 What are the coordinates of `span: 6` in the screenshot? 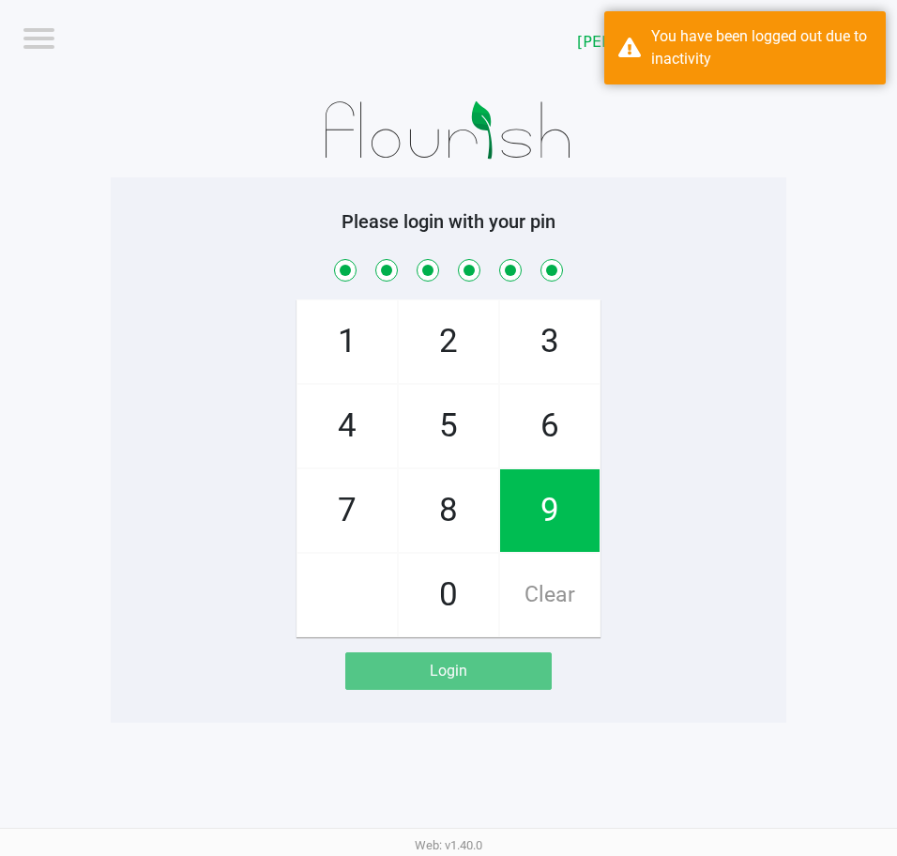 It's located at (550, 426).